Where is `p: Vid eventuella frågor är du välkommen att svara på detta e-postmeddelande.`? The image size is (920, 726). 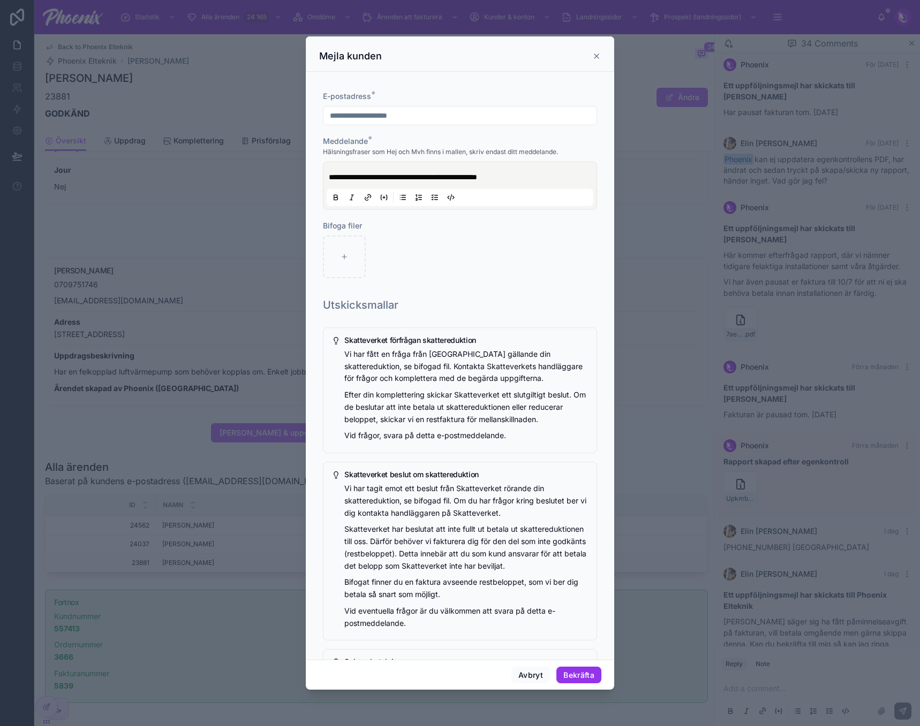 p: Vid eventuella frågor är du välkommen att svara på detta e-postmeddelande. is located at coordinates (466, 618).